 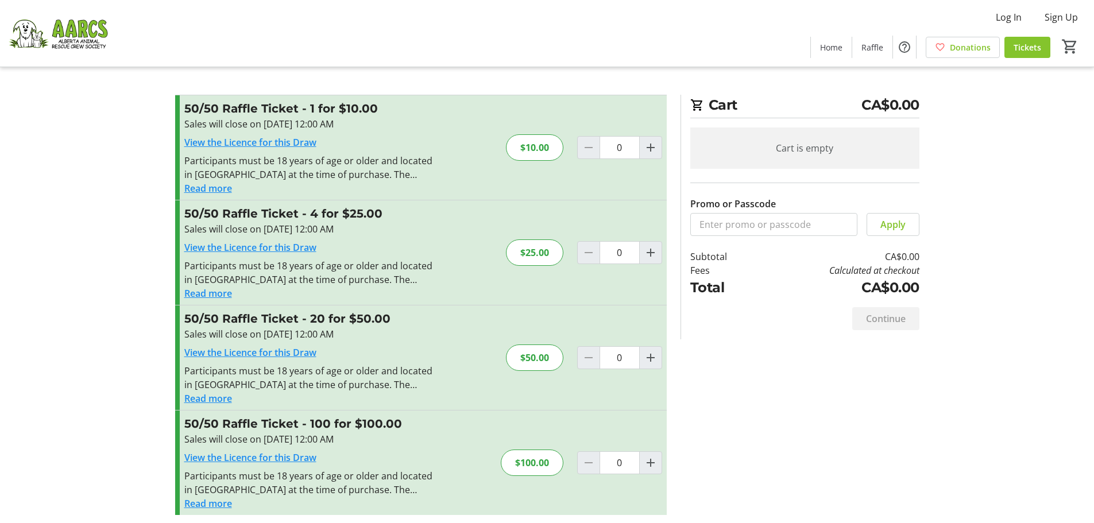 I want to click on div: Cart is empty, so click(x=804, y=148).